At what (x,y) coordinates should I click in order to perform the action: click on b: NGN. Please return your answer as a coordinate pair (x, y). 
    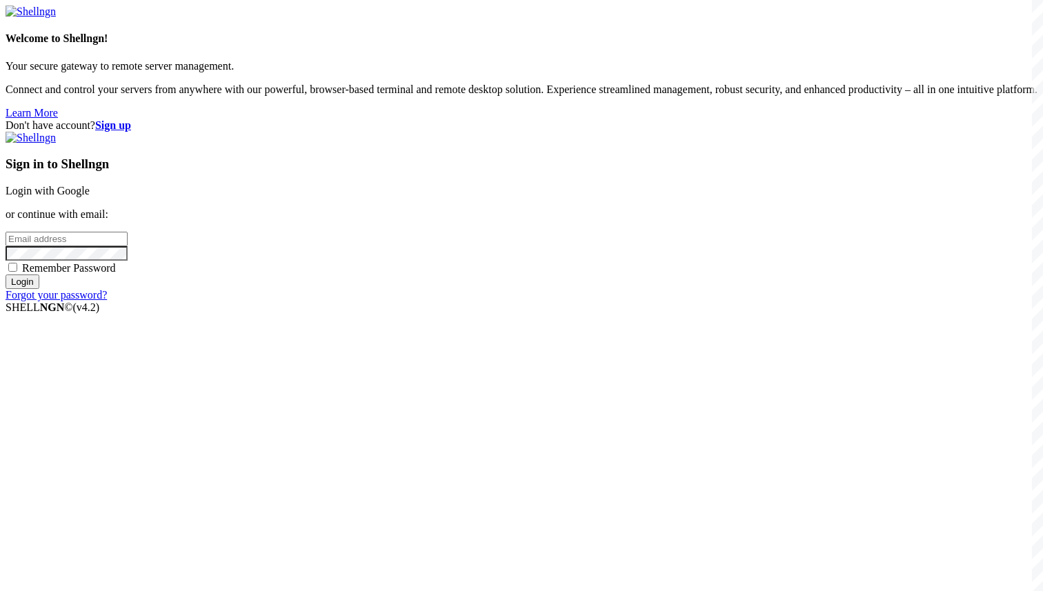
    Looking at the image, I should click on (52, 307).